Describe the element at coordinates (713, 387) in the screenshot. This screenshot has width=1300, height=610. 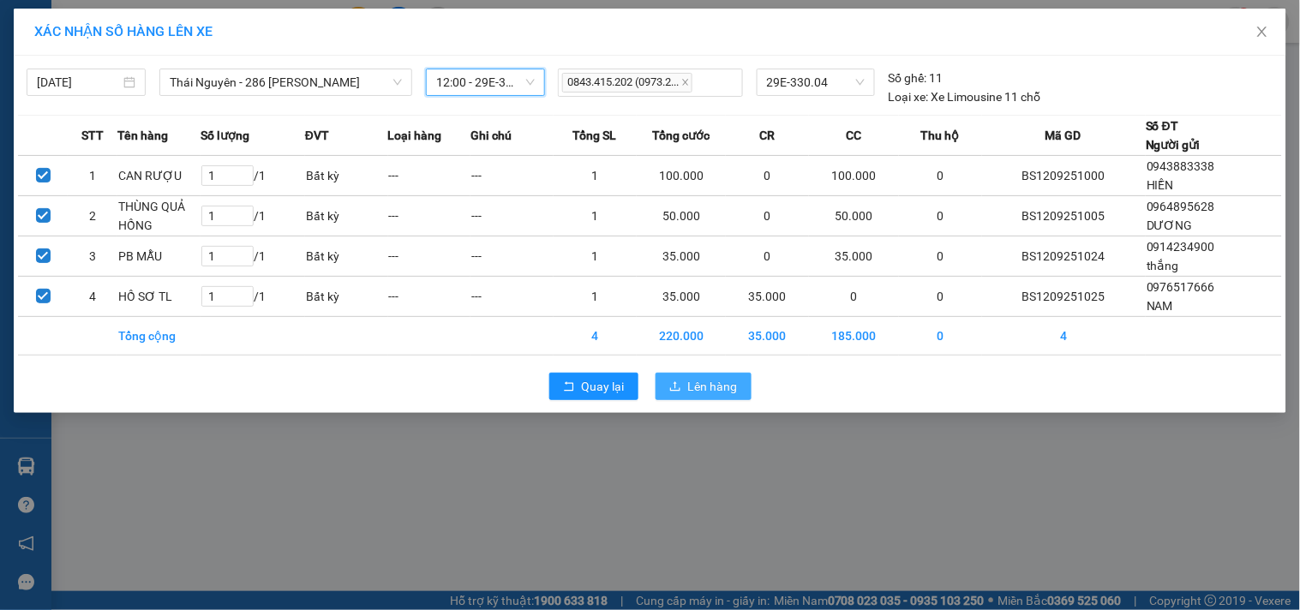
I see `span: Lên hàng` at that location.